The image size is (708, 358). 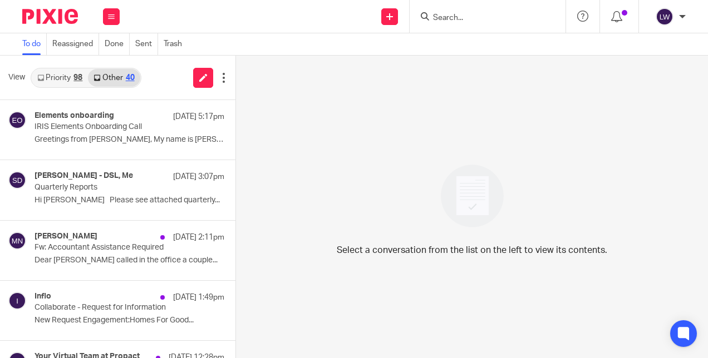 I want to click on a: Reassigned, so click(x=76, y=44).